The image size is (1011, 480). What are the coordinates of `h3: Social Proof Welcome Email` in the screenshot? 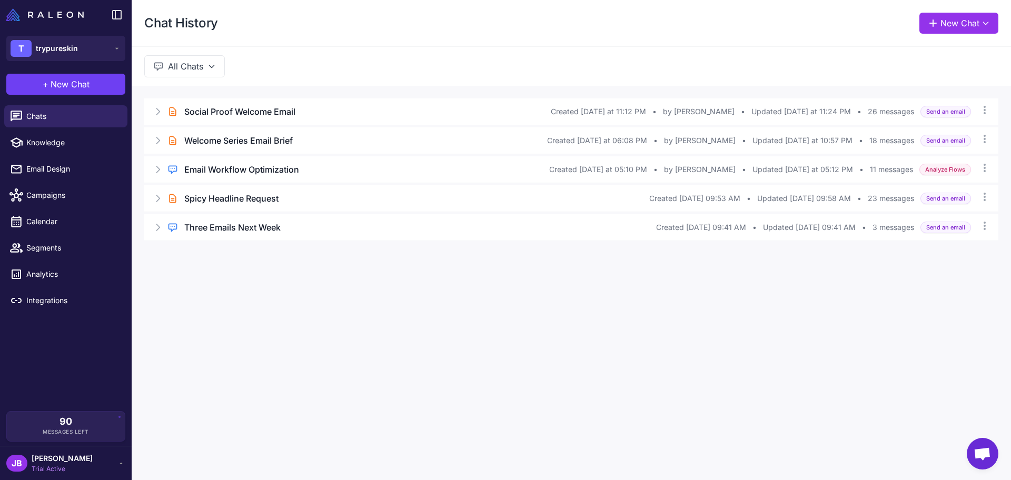 It's located at (240, 112).